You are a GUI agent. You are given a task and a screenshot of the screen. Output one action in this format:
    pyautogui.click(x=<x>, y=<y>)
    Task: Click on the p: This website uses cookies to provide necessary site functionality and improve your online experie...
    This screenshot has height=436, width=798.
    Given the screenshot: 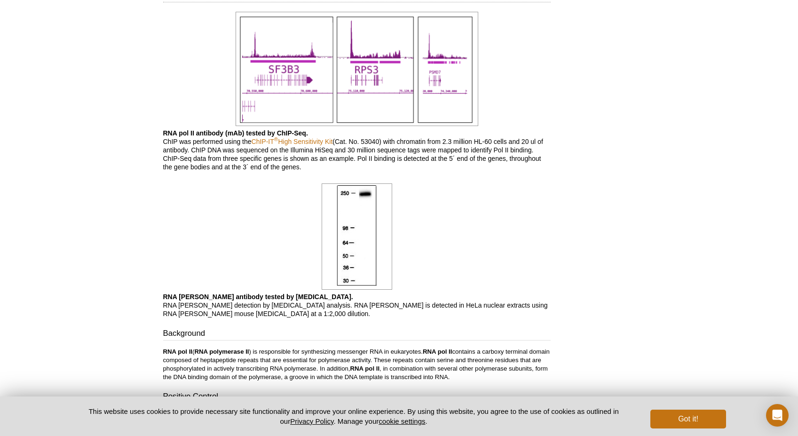 What is the action you would take?
    pyautogui.click(x=354, y=416)
    